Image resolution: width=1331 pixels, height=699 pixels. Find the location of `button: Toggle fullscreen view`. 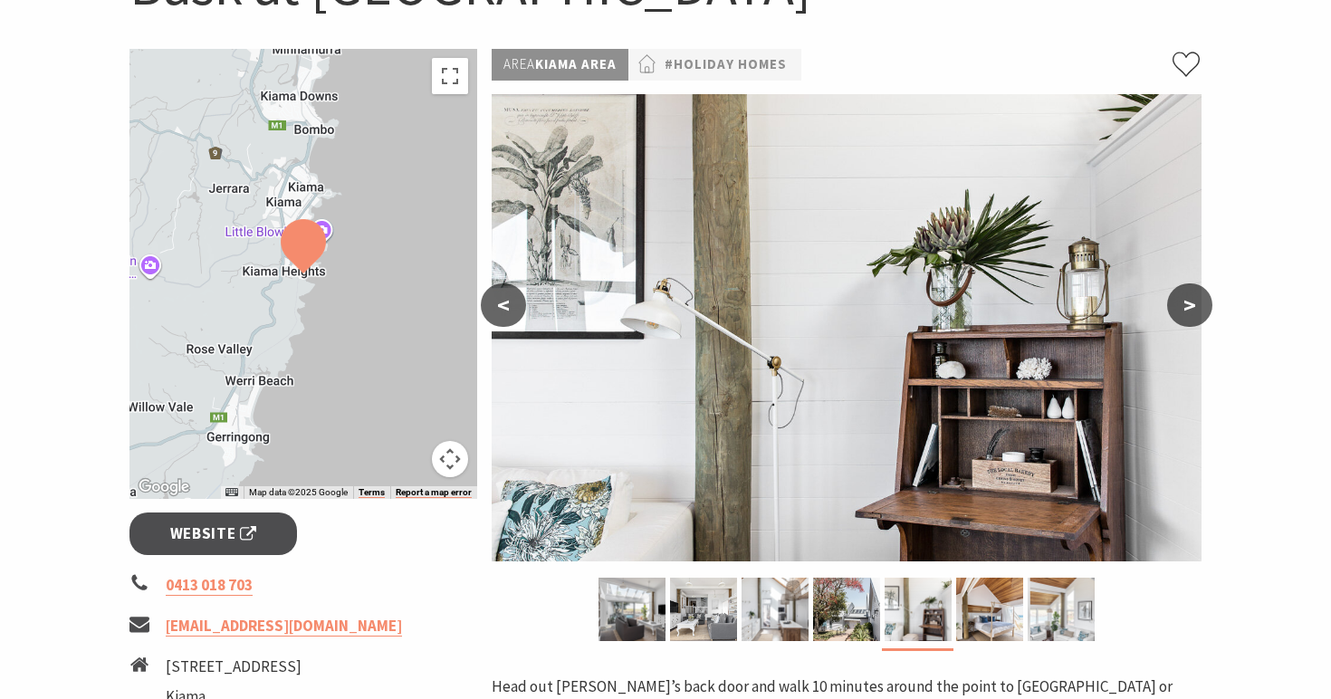

button: Toggle fullscreen view is located at coordinates (450, 76).